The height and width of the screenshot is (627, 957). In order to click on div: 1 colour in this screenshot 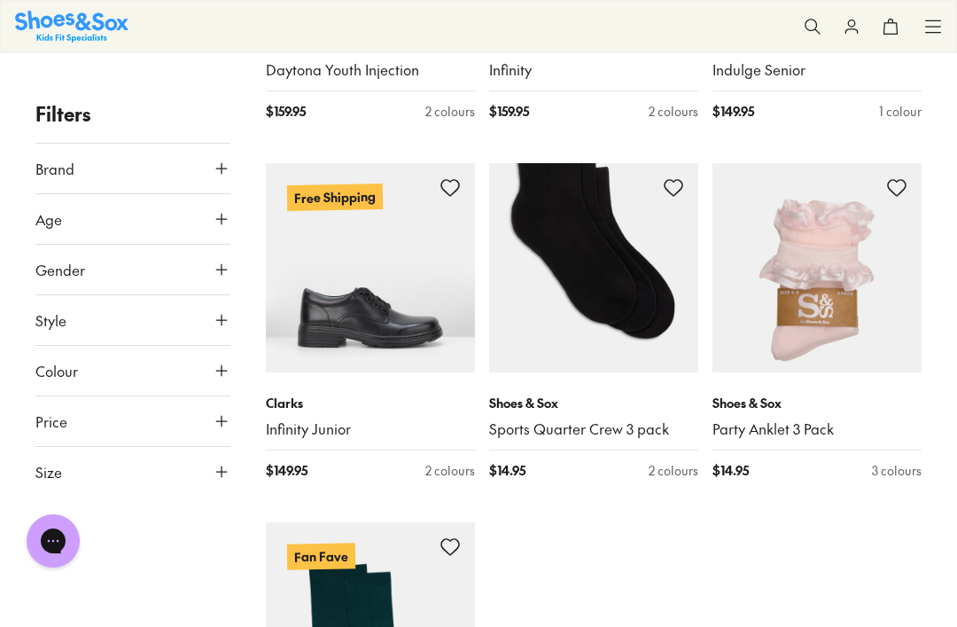, I will do `click(900, 111)`.